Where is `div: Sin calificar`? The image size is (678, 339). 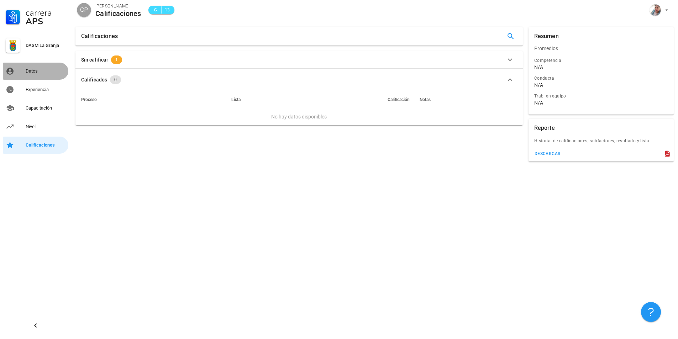
div: Sin calificar is located at coordinates (95, 60).